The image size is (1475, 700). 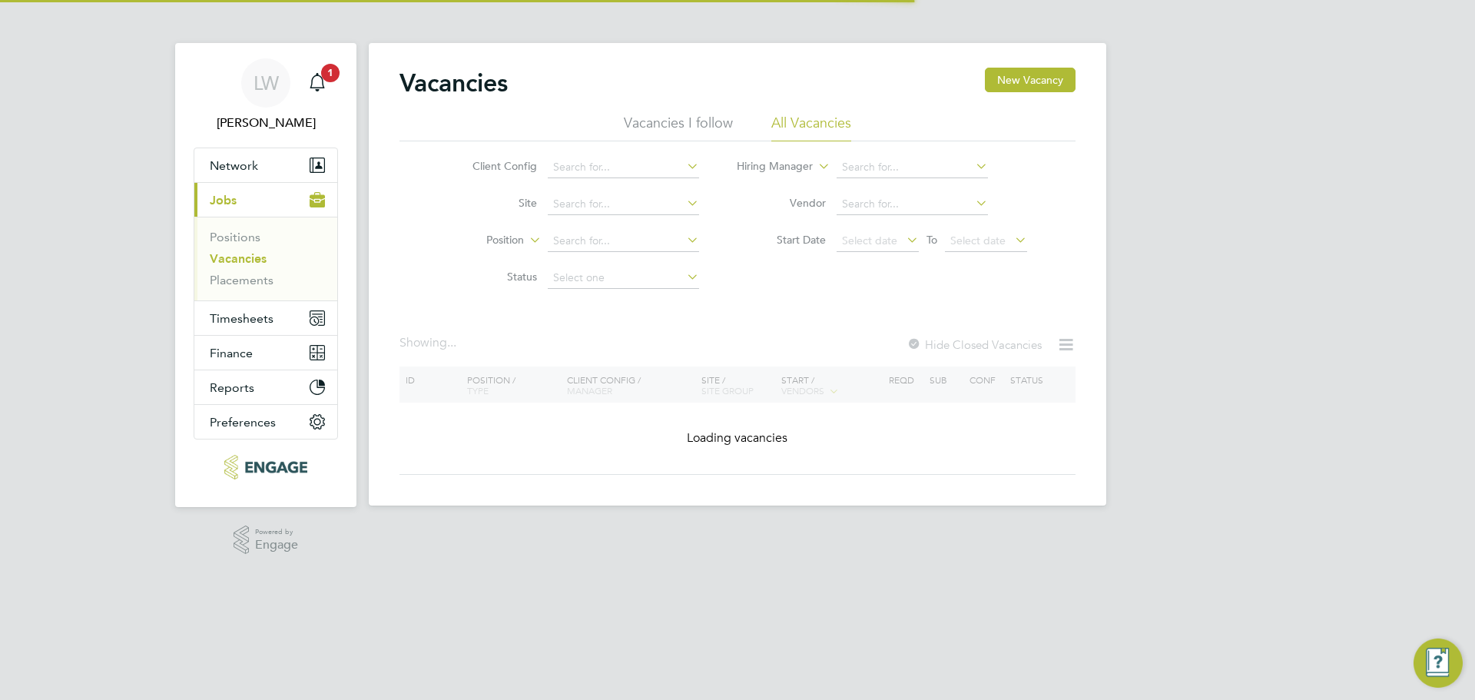 I want to click on h2: Vacancies, so click(x=453, y=83).